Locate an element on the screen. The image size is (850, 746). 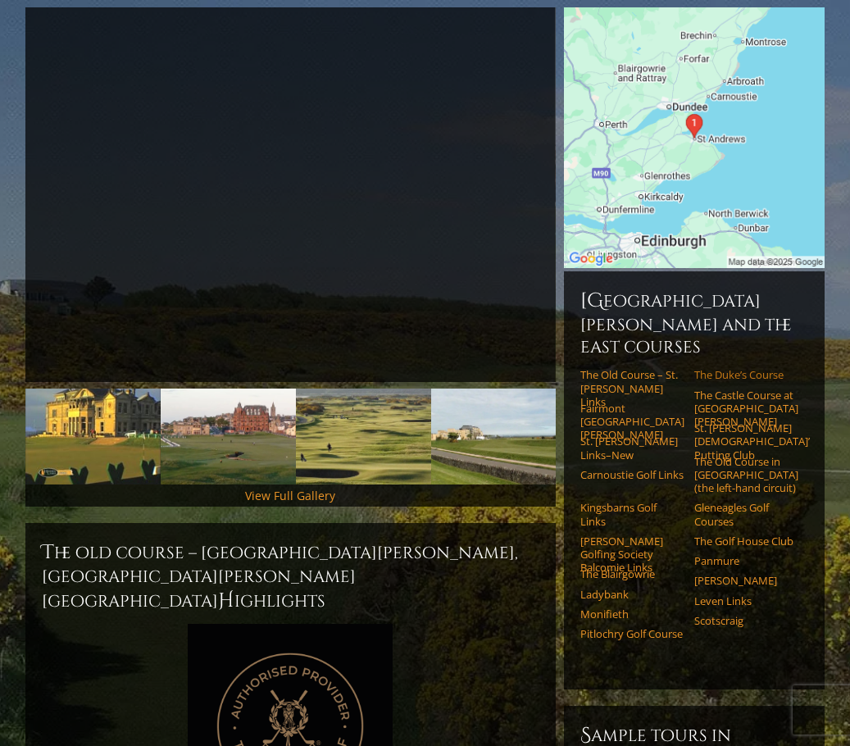
a: Gleneagles Golf Courses is located at coordinates (746, 514).